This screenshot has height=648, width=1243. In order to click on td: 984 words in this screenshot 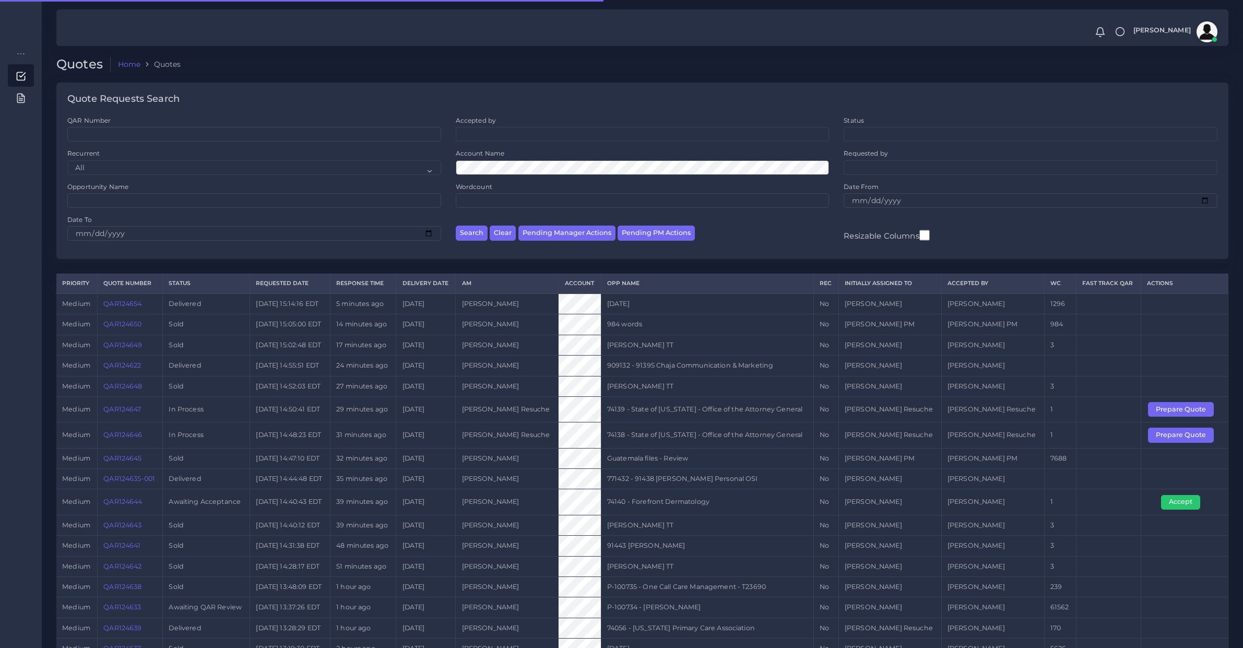, I will do `click(707, 324)`.